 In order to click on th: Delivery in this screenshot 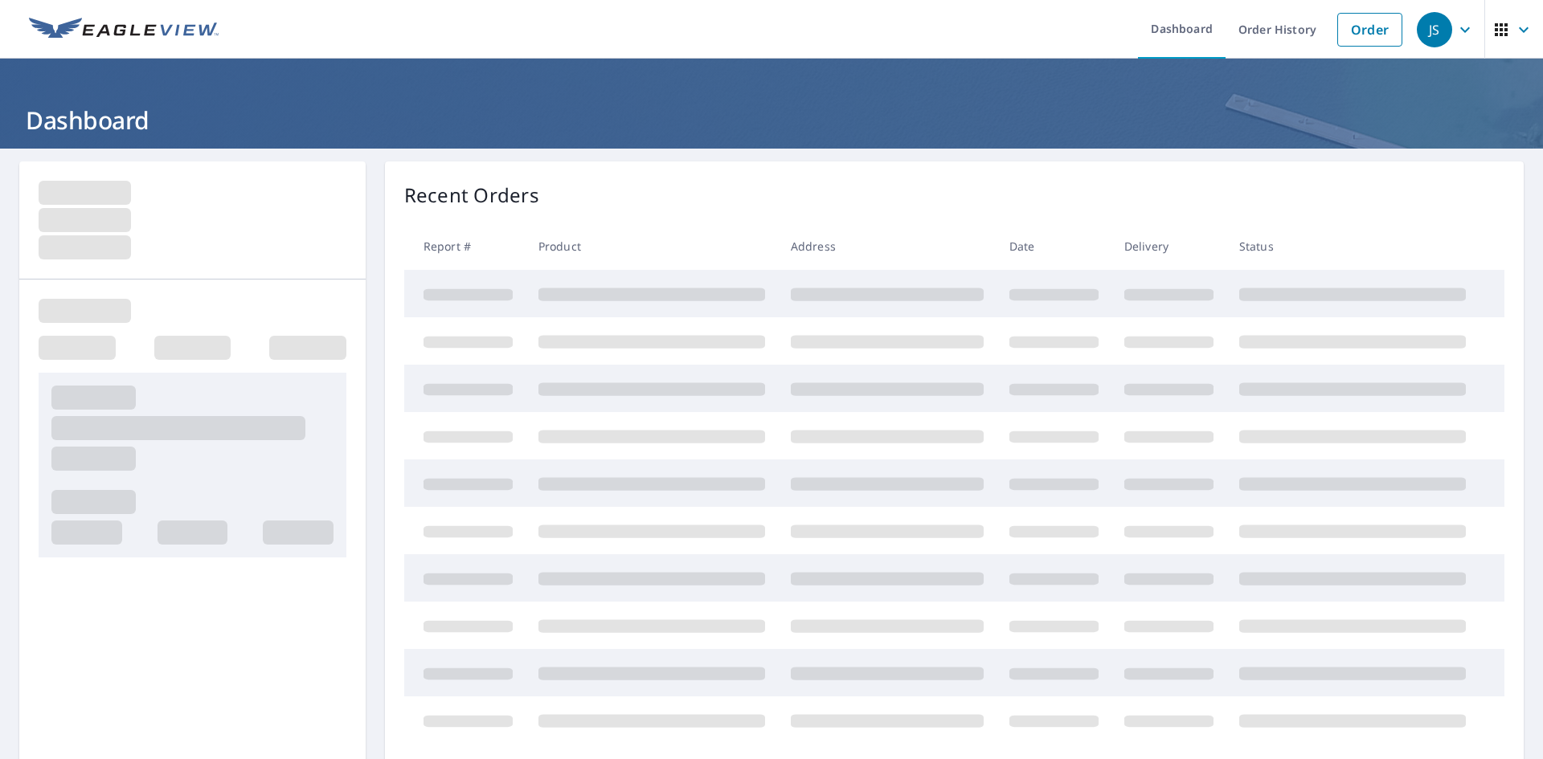, I will do `click(1168, 246)`.